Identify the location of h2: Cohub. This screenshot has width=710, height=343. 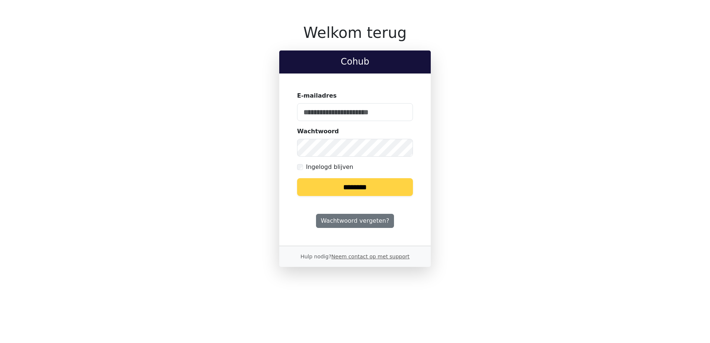
(355, 62).